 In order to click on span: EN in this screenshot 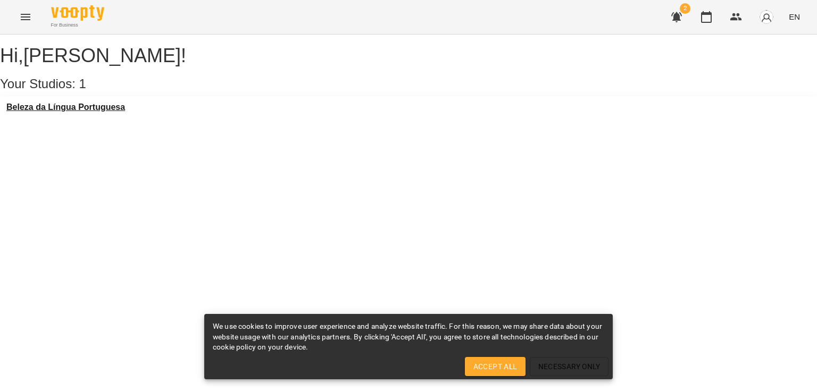, I will do `click(794, 16)`.